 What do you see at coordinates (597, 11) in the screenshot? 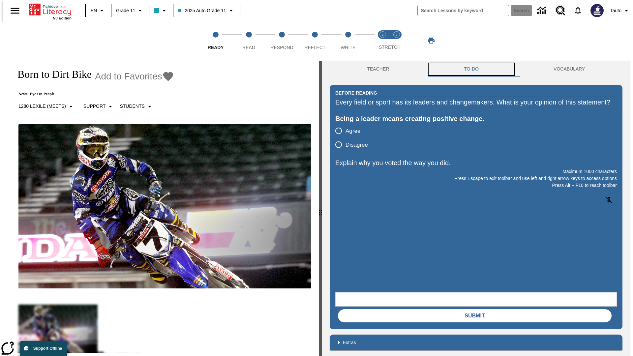
I see `button: Select a new avatar` at bounding box center [597, 11].